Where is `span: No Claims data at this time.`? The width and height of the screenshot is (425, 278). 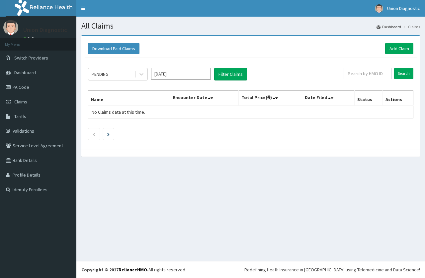 span: No Claims data at this time. is located at coordinates (118, 112).